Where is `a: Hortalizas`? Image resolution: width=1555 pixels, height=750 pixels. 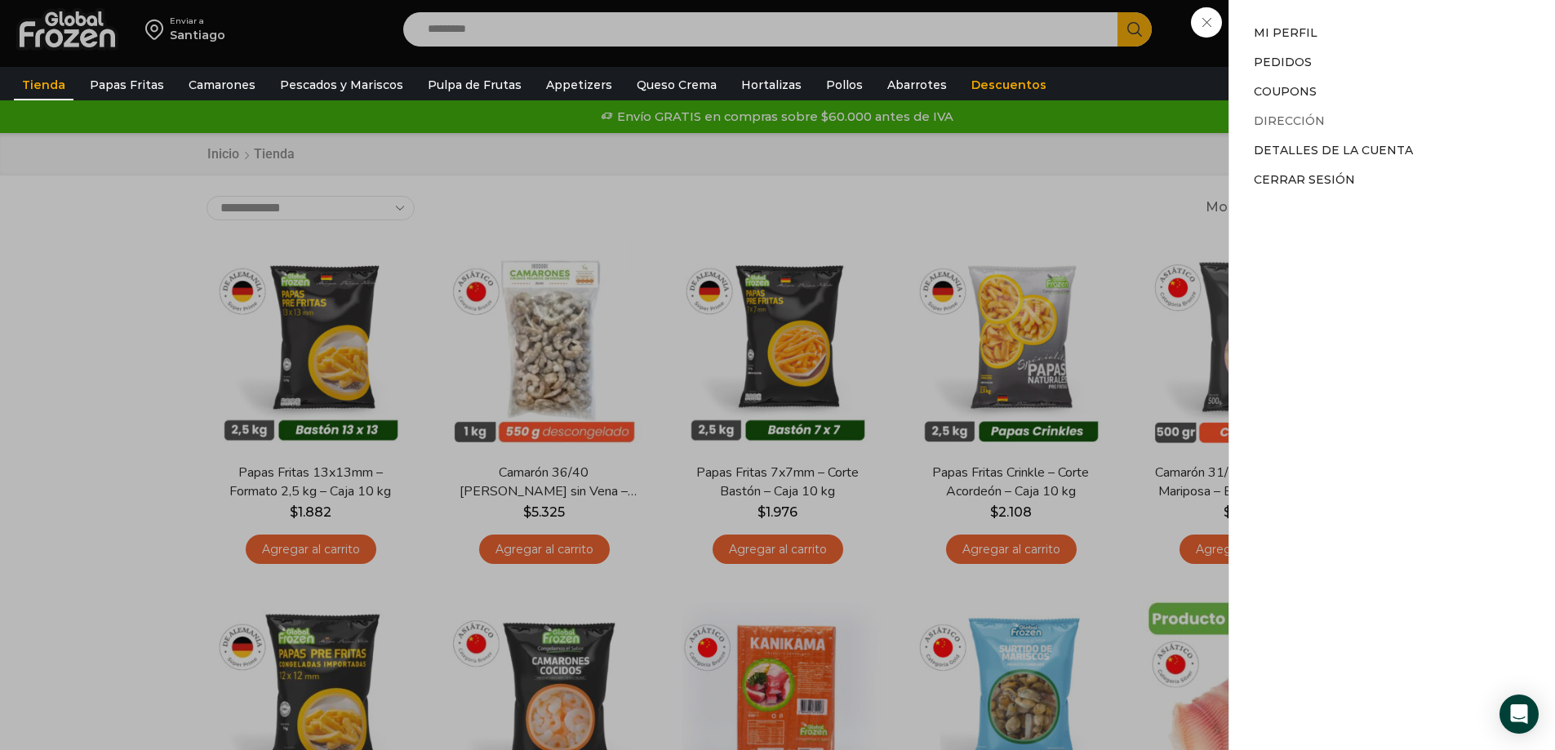 a: Hortalizas is located at coordinates (771, 85).